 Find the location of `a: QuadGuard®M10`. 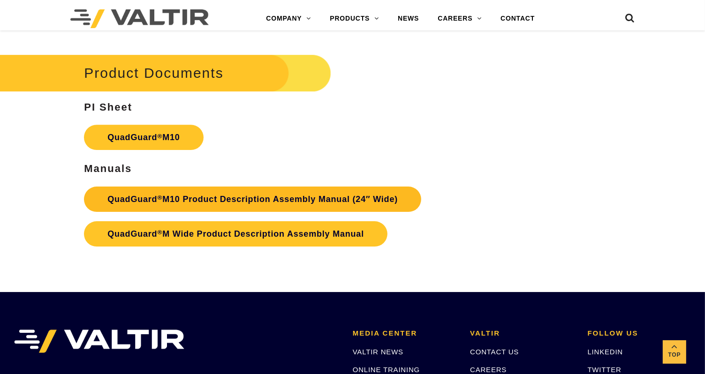

a: QuadGuard®M10 is located at coordinates (144, 137).